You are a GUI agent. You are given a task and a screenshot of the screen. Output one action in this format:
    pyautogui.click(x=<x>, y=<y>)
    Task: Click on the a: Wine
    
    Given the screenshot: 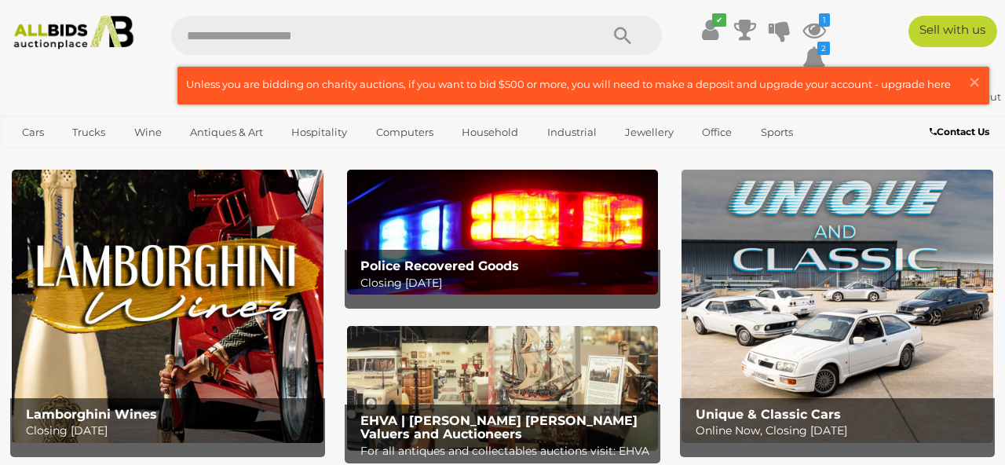 What is the action you would take?
    pyautogui.click(x=148, y=132)
    